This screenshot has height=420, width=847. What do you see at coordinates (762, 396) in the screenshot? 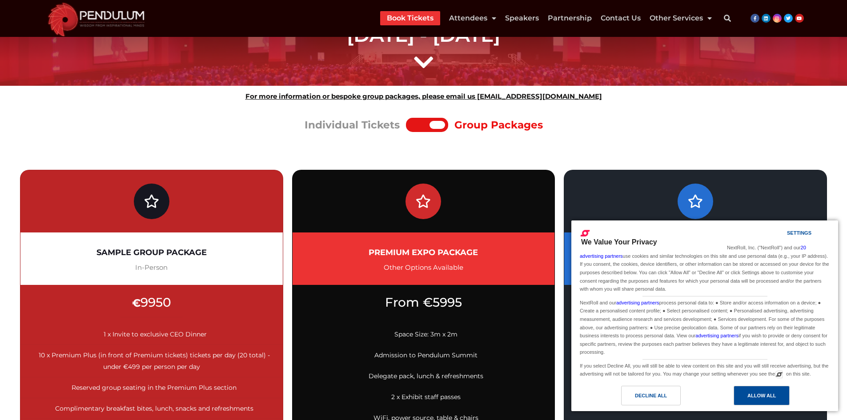
I see `div: Allow All` at bounding box center [762, 396].